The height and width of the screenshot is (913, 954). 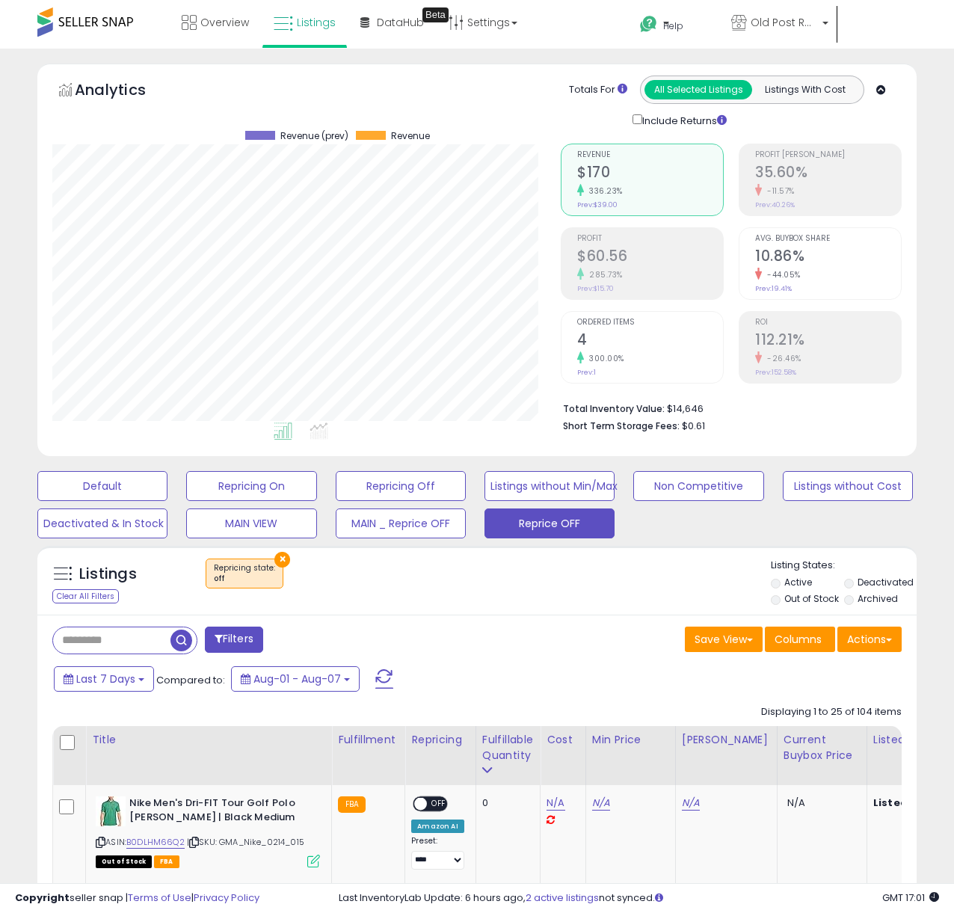 What do you see at coordinates (251, 486) in the screenshot?
I see `button: Repricing On` at bounding box center [251, 486].